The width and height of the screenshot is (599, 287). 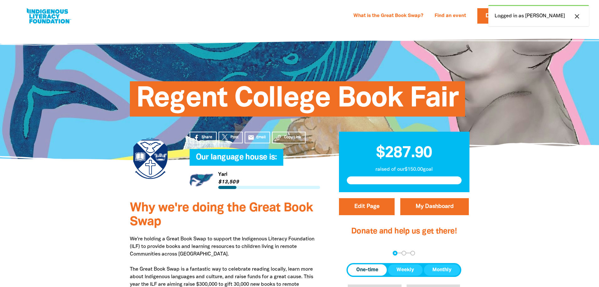 What do you see at coordinates (404, 270) in the screenshot?
I see `div: Donation frequency` at bounding box center [404, 270].